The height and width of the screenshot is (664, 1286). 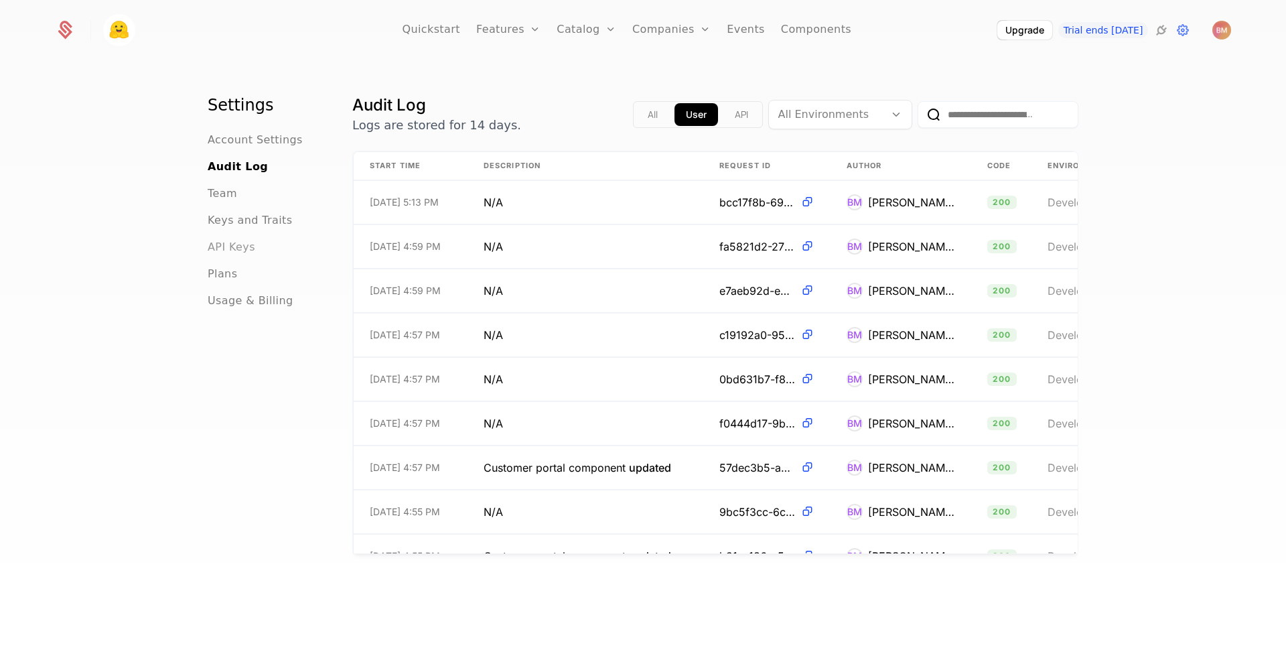 What do you see at coordinates (264, 105) in the screenshot?
I see `h1: Settings` at bounding box center [264, 105].